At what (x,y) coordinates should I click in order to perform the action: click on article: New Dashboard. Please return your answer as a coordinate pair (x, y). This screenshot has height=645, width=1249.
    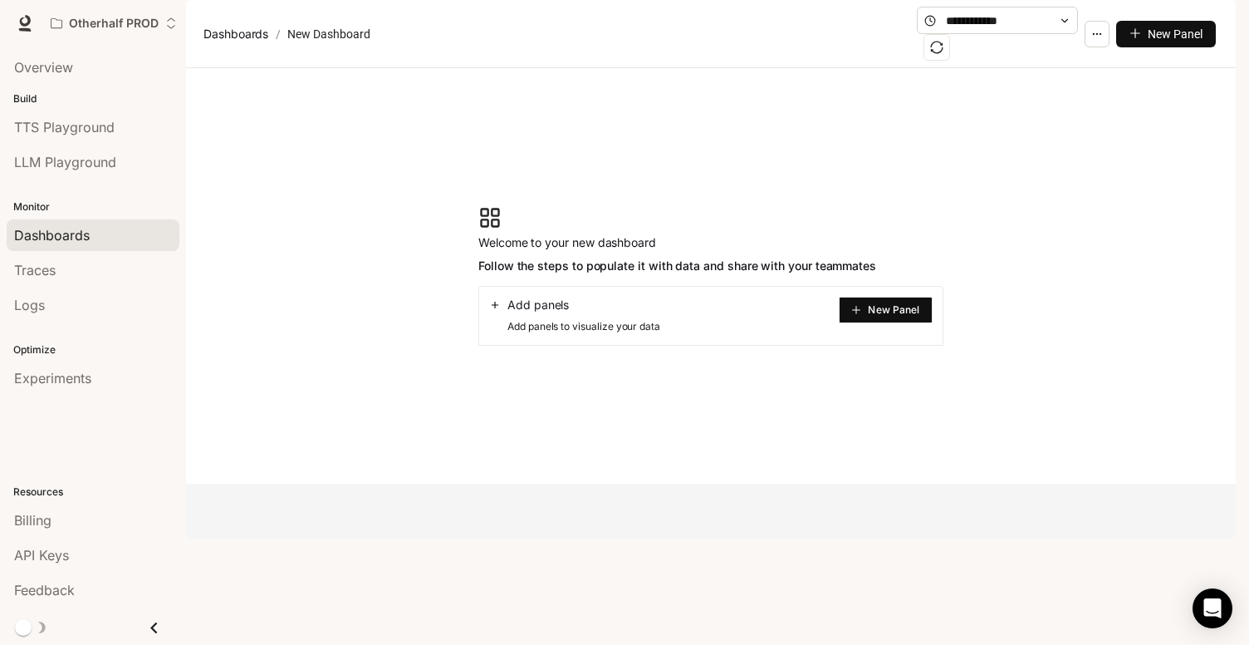
    Looking at the image, I should click on (329, 34).